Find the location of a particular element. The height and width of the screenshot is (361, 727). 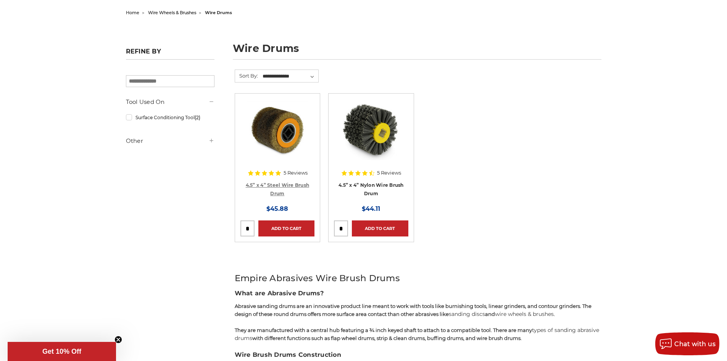

a: sanding discs is located at coordinates (467, 314).